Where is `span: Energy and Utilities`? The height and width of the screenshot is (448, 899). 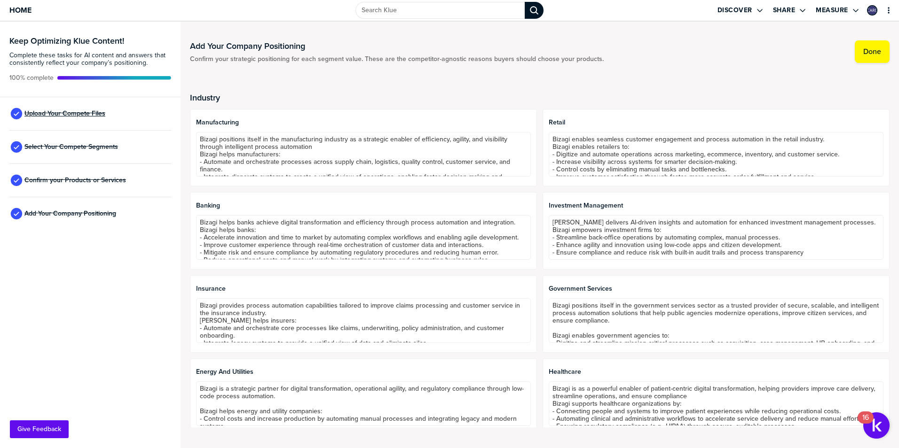
span: Energy and Utilities is located at coordinates (363, 372).